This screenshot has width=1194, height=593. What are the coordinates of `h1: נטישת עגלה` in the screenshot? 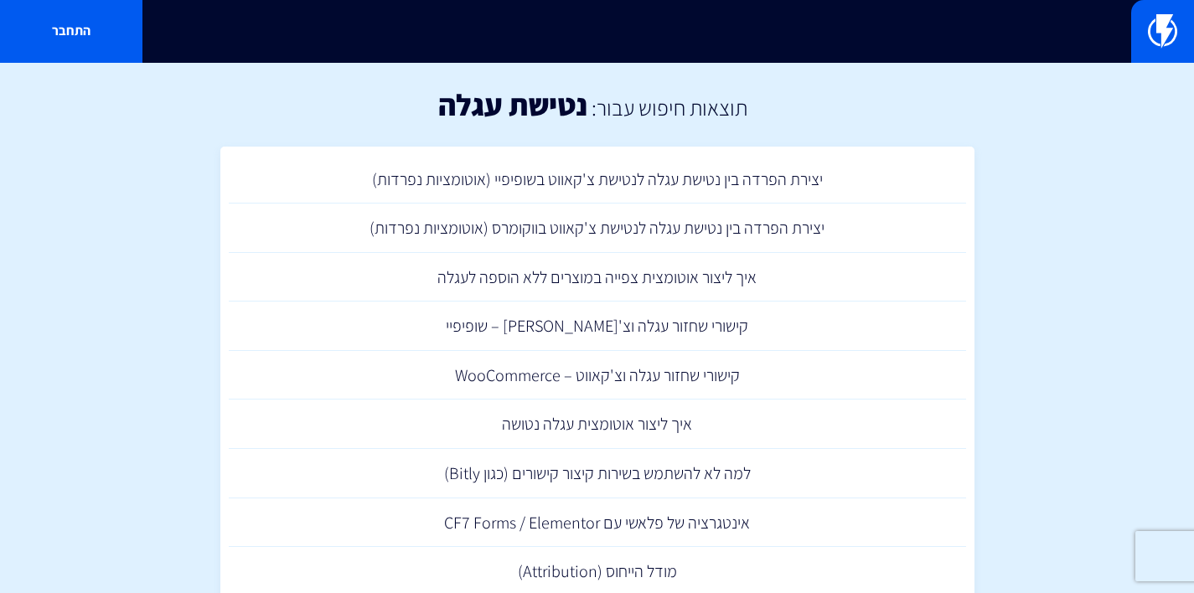 It's located at (513, 105).